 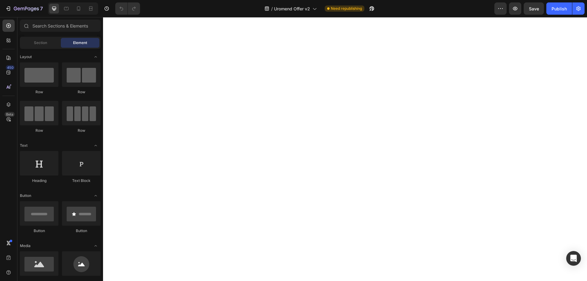 I want to click on span: Element, so click(x=80, y=43).